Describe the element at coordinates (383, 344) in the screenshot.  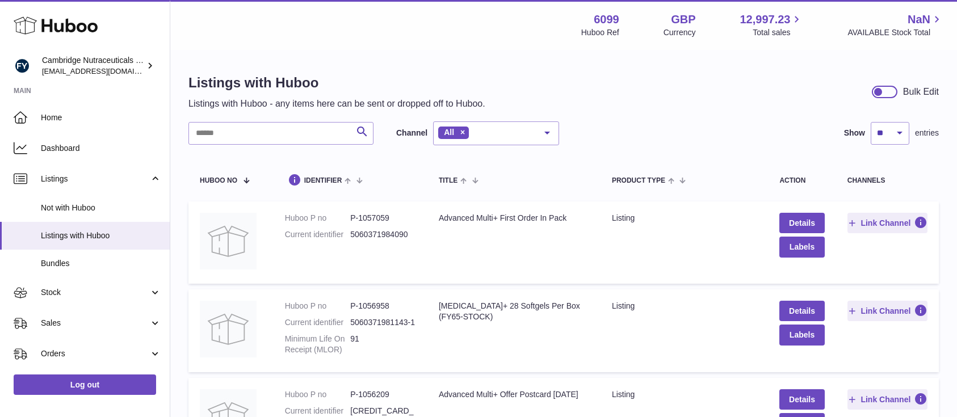
I see `dd: 91` at that location.